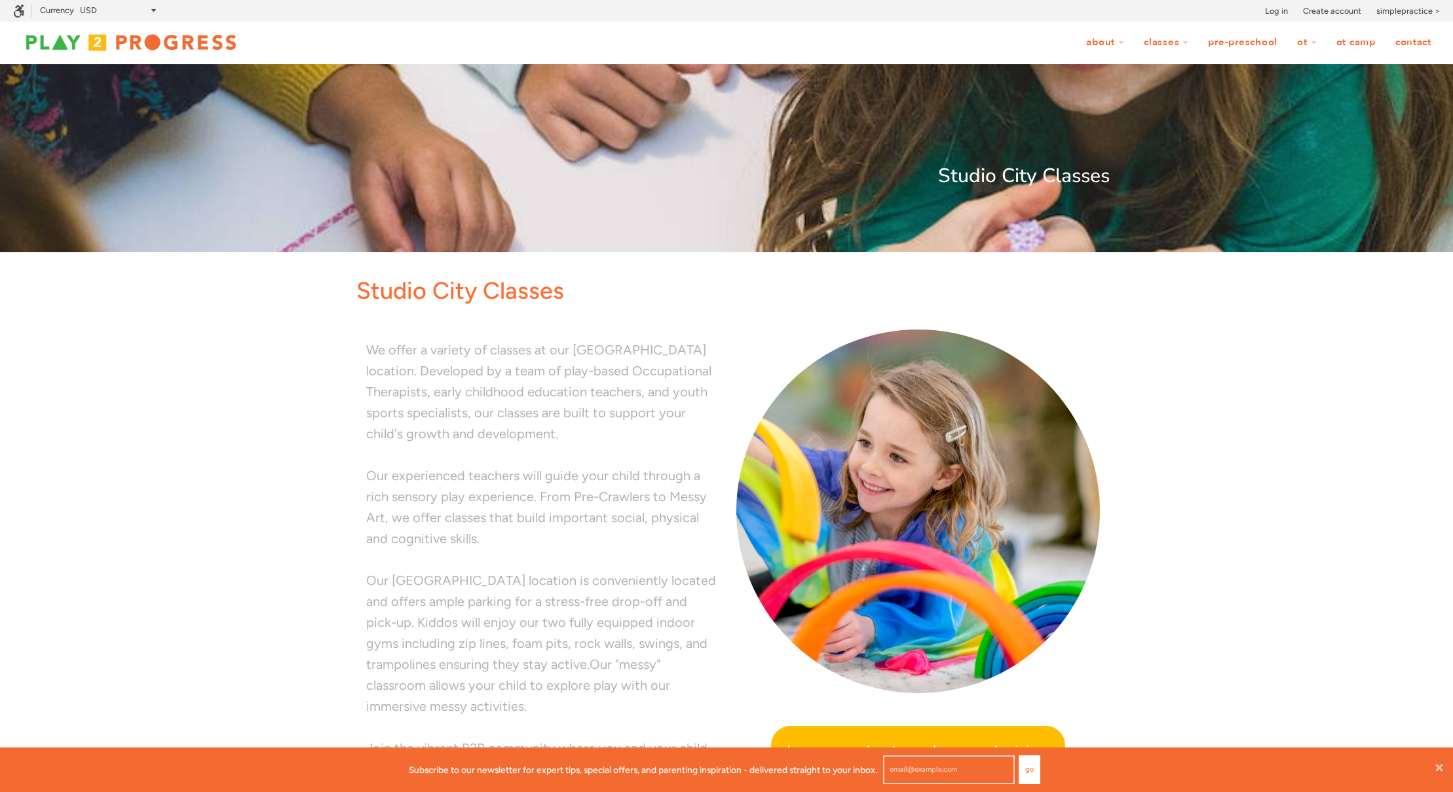 Image resolution: width=1453 pixels, height=792 pixels. What do you see at coordinates (1408, 11) in the screenshot?
I see `a: simplepractice >` at bounding box center [1408, 11].